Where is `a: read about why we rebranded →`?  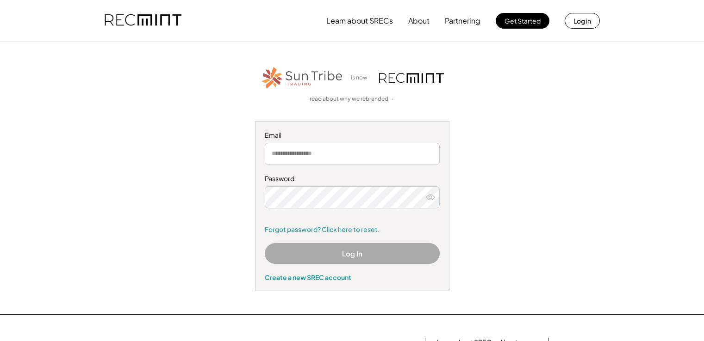 a: read about why we rebranded → is located at coordinates (352, 99).